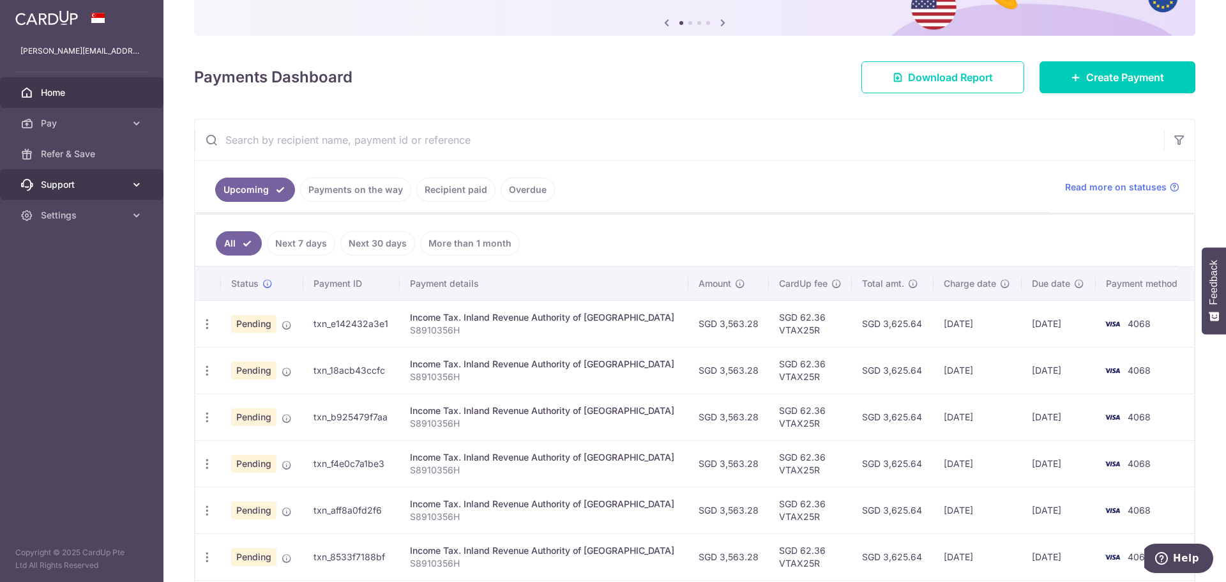  What do you see at coordinates (47, 18) in the screenshot?
I see `img: CardUp` at bounding box center [47, 18].